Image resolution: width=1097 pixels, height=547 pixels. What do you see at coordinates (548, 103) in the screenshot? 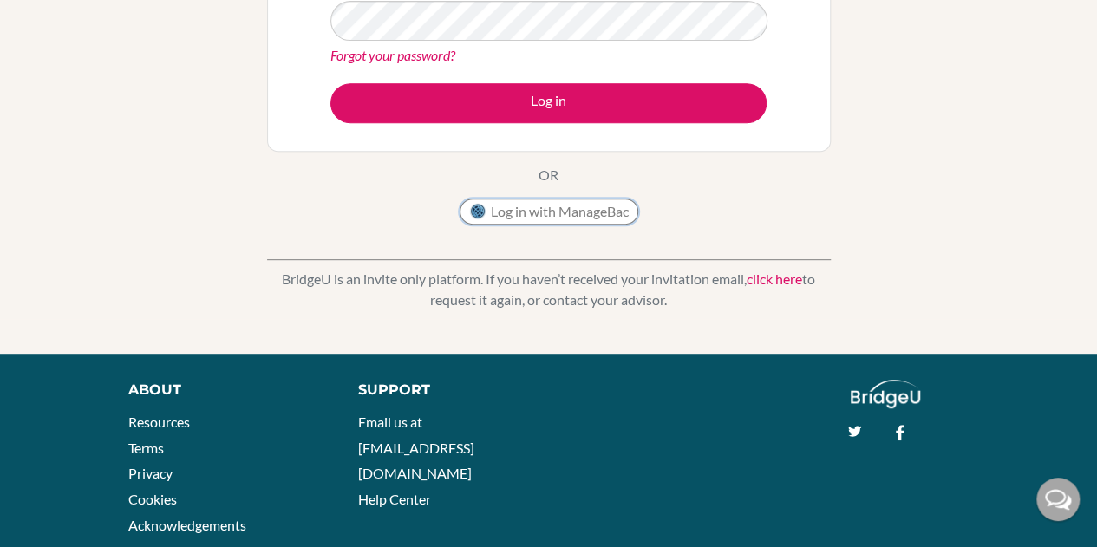
I see `button: Log in` at bounding box center [548, 103].